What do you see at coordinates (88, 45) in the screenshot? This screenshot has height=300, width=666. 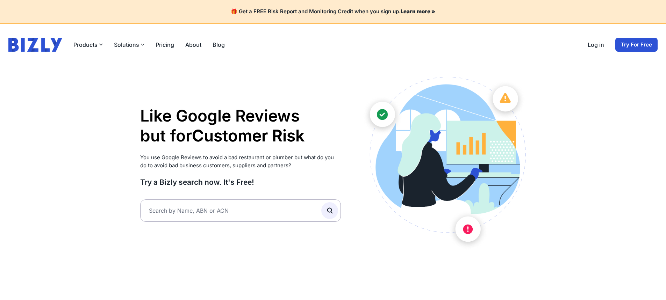 I see `button: Products` at bounding box center [88, 45].